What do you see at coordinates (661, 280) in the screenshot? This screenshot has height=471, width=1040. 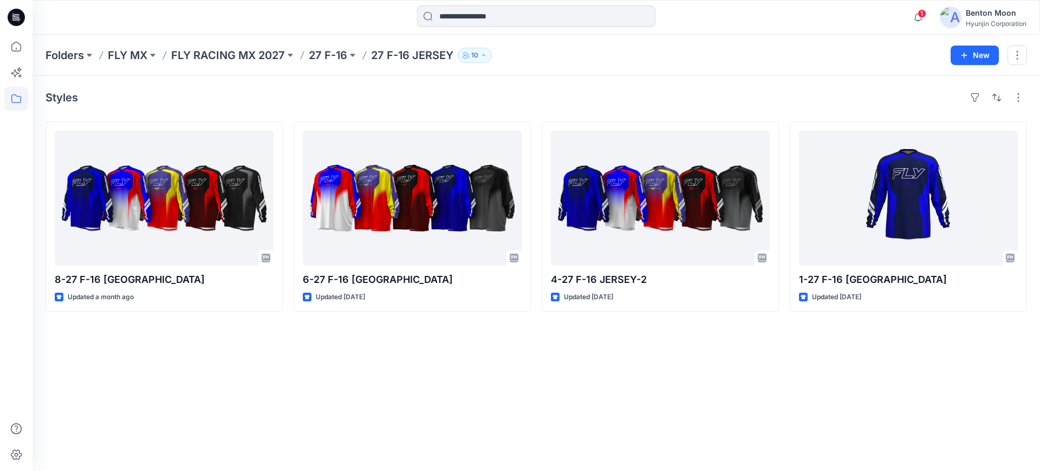 I see `p: 4-27 F-16 JERSEY-2` at bounding box center [661, 280].